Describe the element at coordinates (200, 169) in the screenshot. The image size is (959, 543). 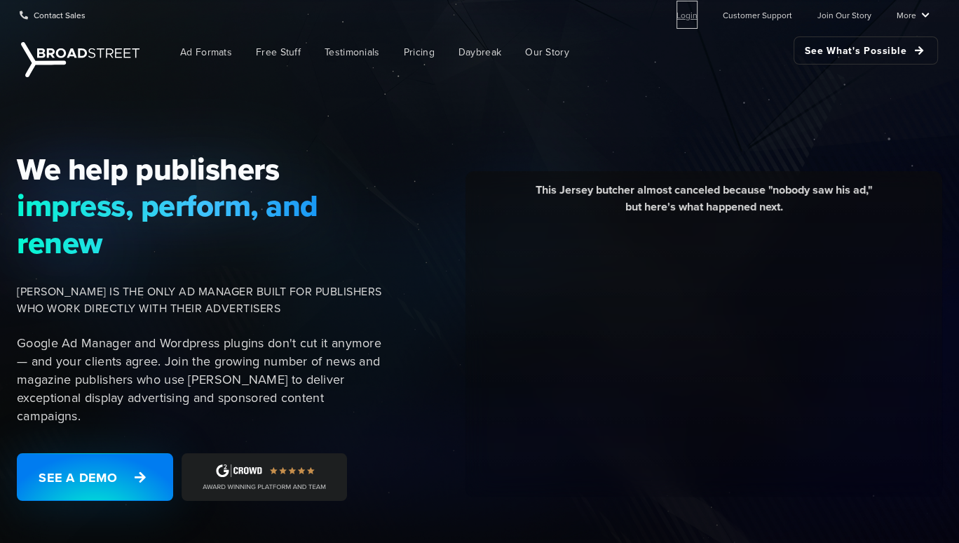
I see `span: We help publishers` at that location.